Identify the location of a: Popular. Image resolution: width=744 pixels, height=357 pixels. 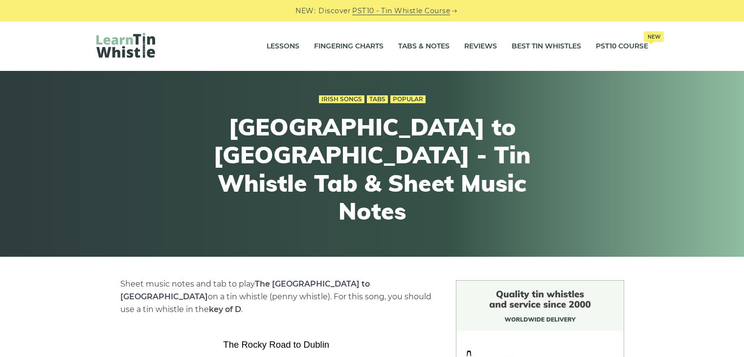
(408, 99).